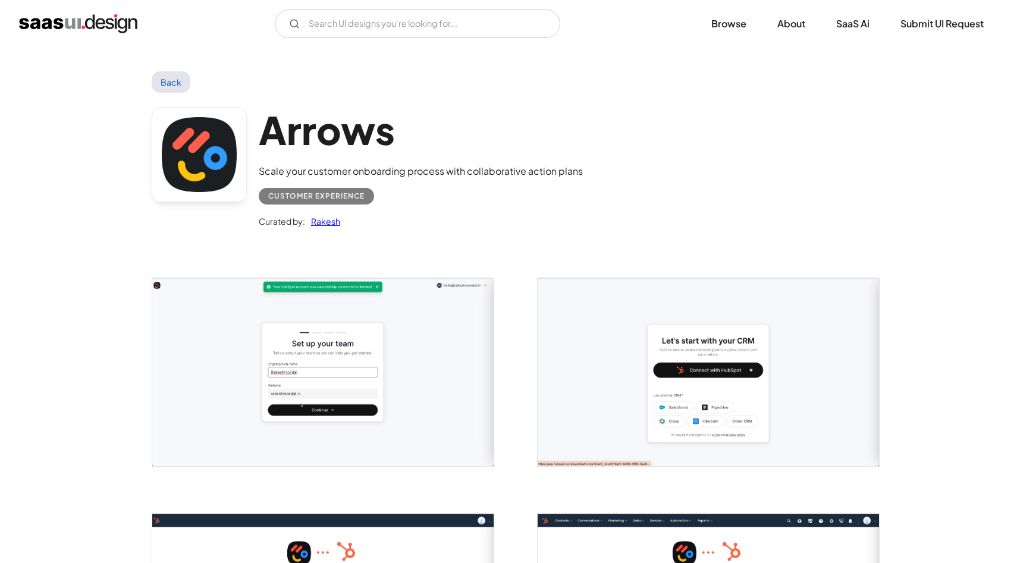 This screenshot has width=1017, height=563. I want to click on div: Customer Experience, so click(316, 196).